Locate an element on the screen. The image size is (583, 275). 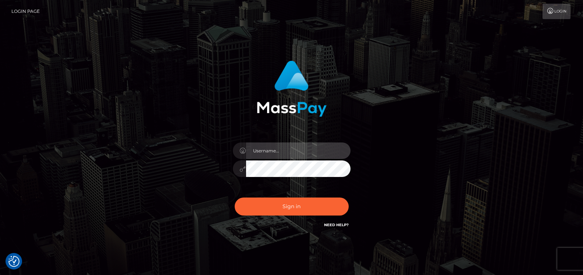
button: Consent Preferences is located at coordinates (14, 262).